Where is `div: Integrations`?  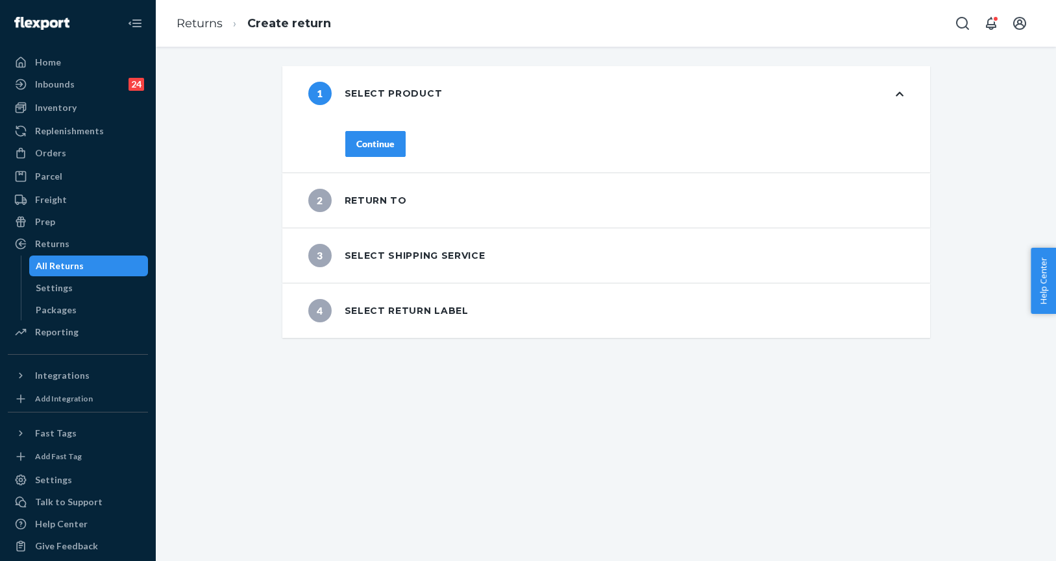
div: Integrations is located at coordinates (62, 376).